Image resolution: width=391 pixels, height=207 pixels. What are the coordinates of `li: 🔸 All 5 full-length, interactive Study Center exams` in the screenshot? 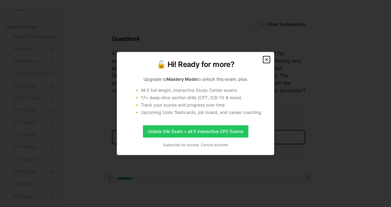 It's located at (201, 90).